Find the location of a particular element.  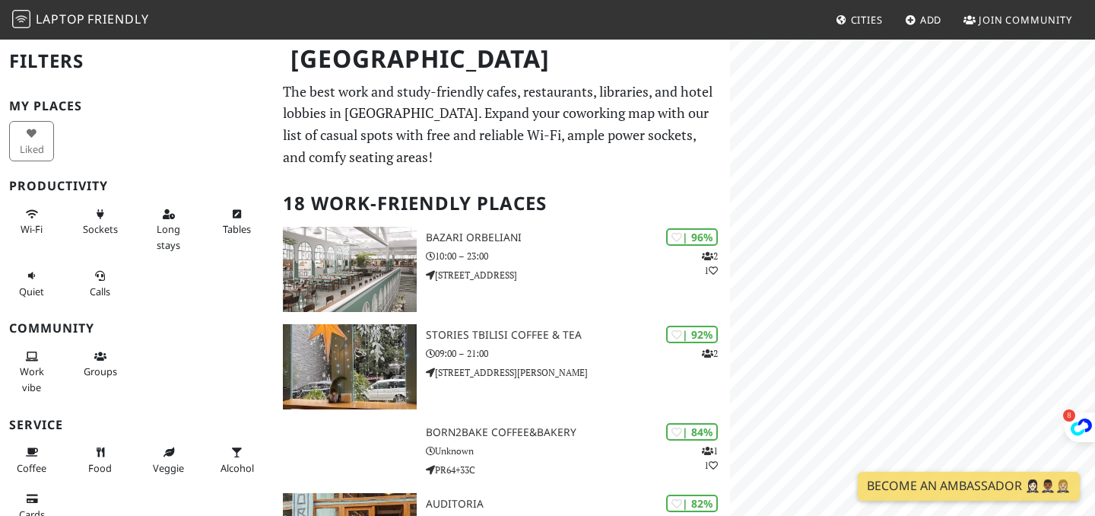

h3: My Places is located at coordinates (137, 106).